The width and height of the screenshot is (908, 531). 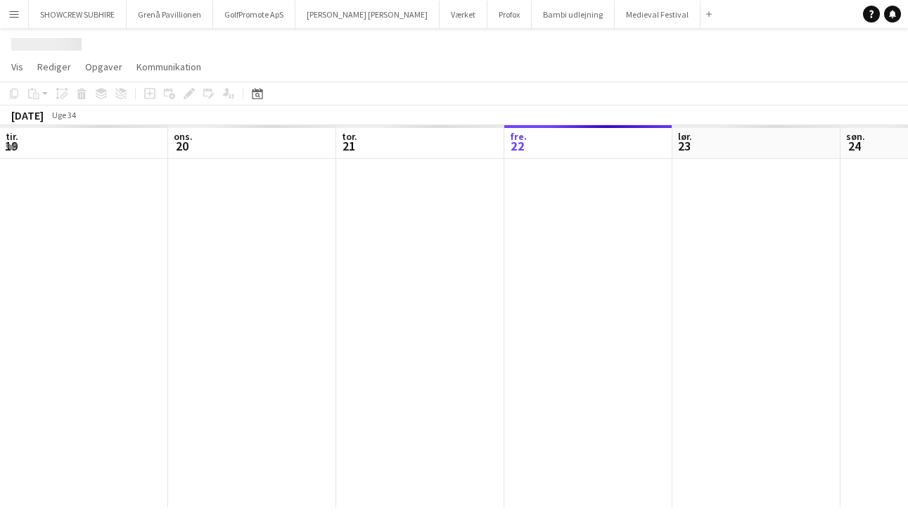 What do you see at coordinates (573, 14) in the screenshot?
I see `button: Bambi udlejning` at bounding box center [573, 14].